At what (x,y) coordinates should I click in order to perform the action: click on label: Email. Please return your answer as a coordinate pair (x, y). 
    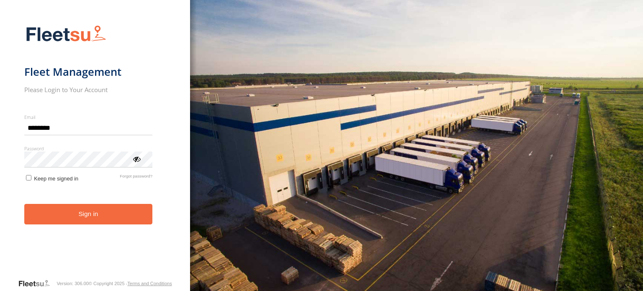
    Looking at the image, I should click on (88, 117).